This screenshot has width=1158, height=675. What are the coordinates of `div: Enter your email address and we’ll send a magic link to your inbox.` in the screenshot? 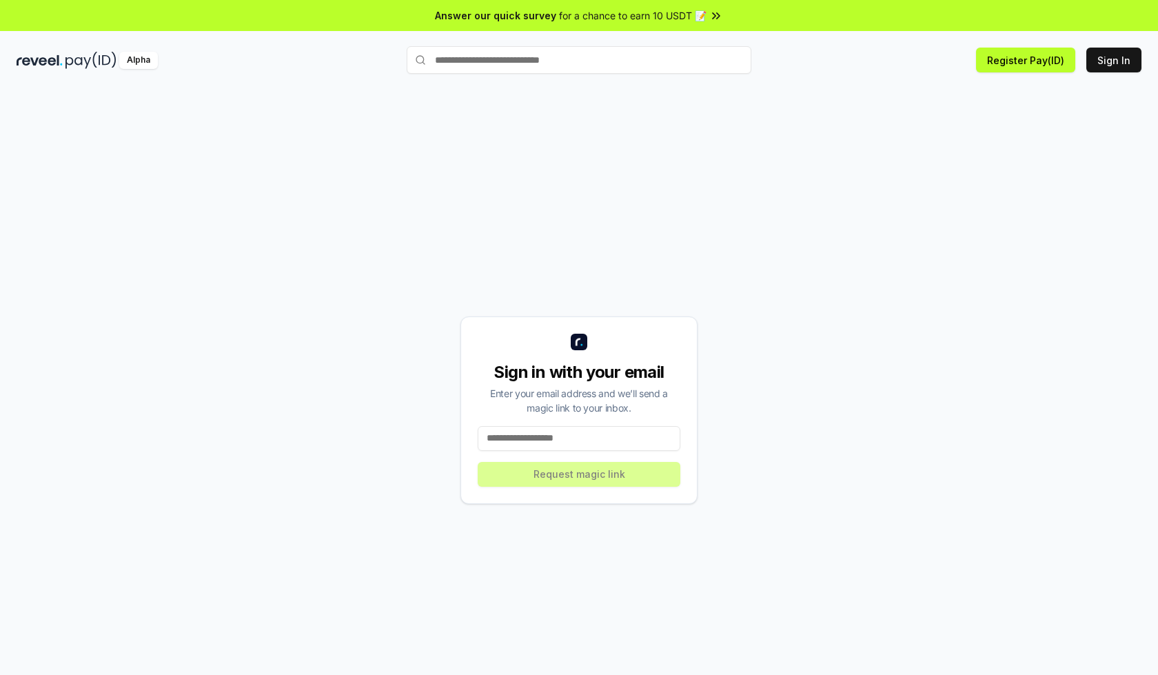 It's located at (579, 400).